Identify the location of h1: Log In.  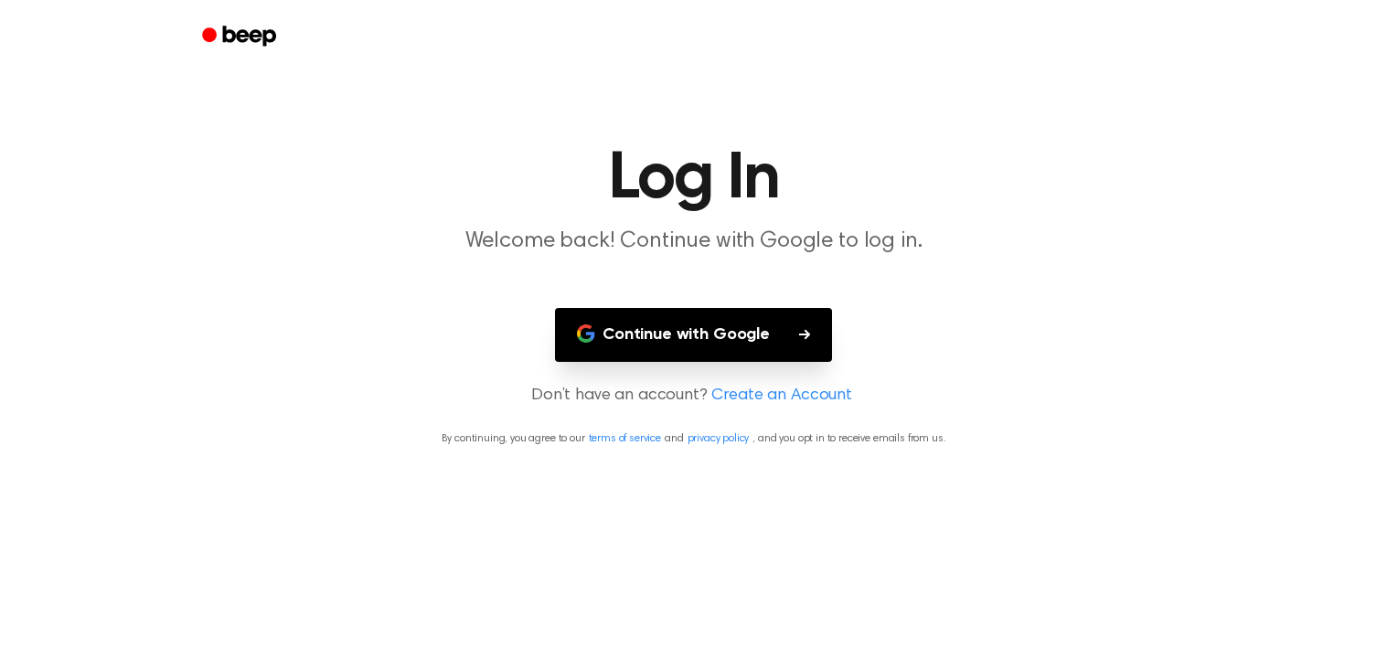
(694, 179).